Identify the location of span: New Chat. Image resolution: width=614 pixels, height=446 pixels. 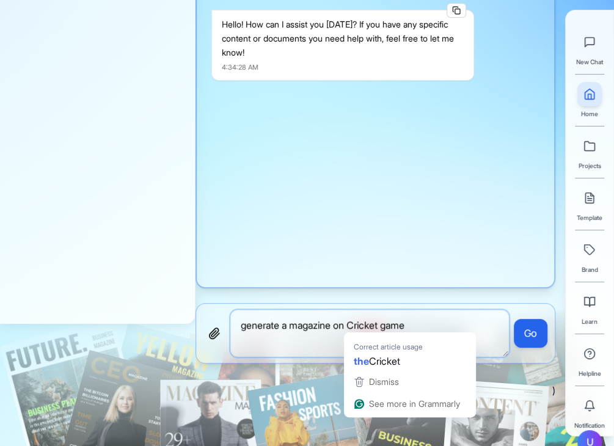
(589, 62).